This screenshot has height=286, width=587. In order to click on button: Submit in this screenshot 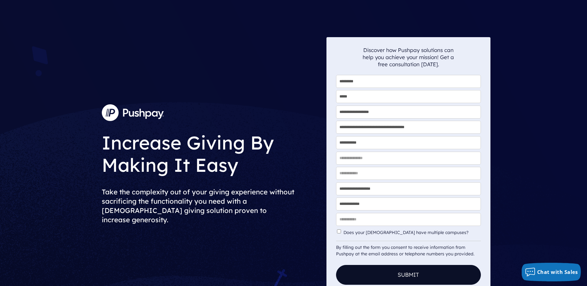, I will do `click(408, 275)`.